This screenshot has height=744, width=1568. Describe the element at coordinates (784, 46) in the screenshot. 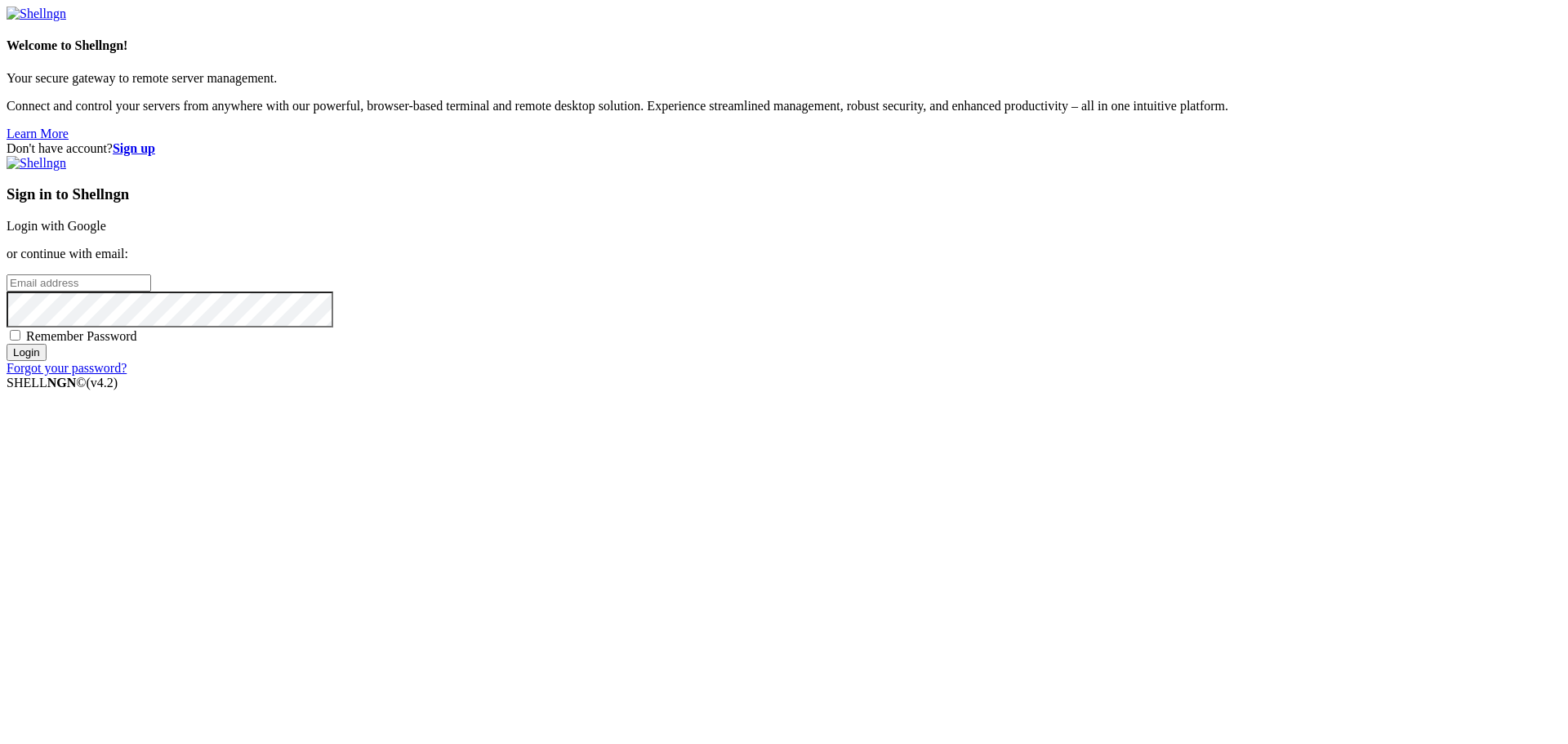

I see `h4: Welcome to Shellngn!` at that location.